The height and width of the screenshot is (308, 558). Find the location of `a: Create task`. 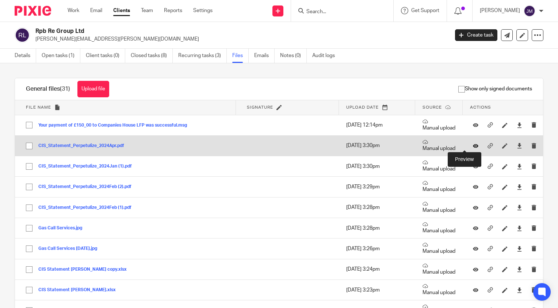

a: Create task is located at coordinates (476, 35).